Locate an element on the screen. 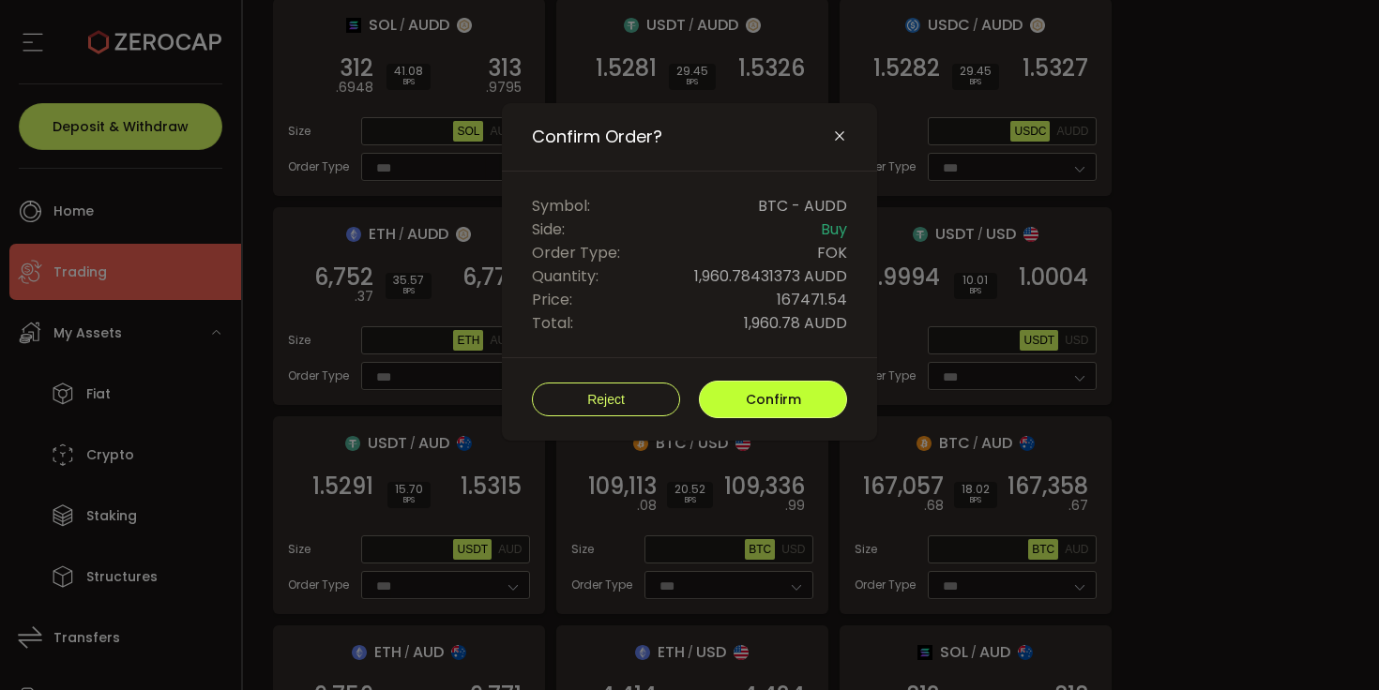 The width and height of the screenshot is (1379, 690). span: 1,960.78 AUDD is located at coordinates (795, 323).